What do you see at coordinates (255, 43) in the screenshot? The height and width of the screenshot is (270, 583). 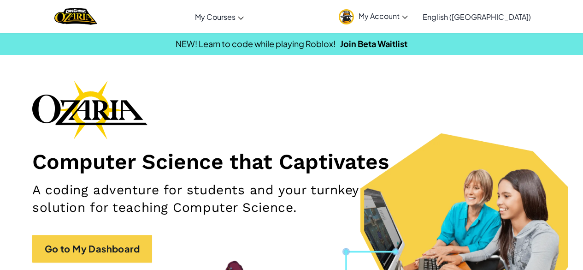 I see `span: NEW! Learn to code while playing Roblox!` at bounding box center [255, 43].